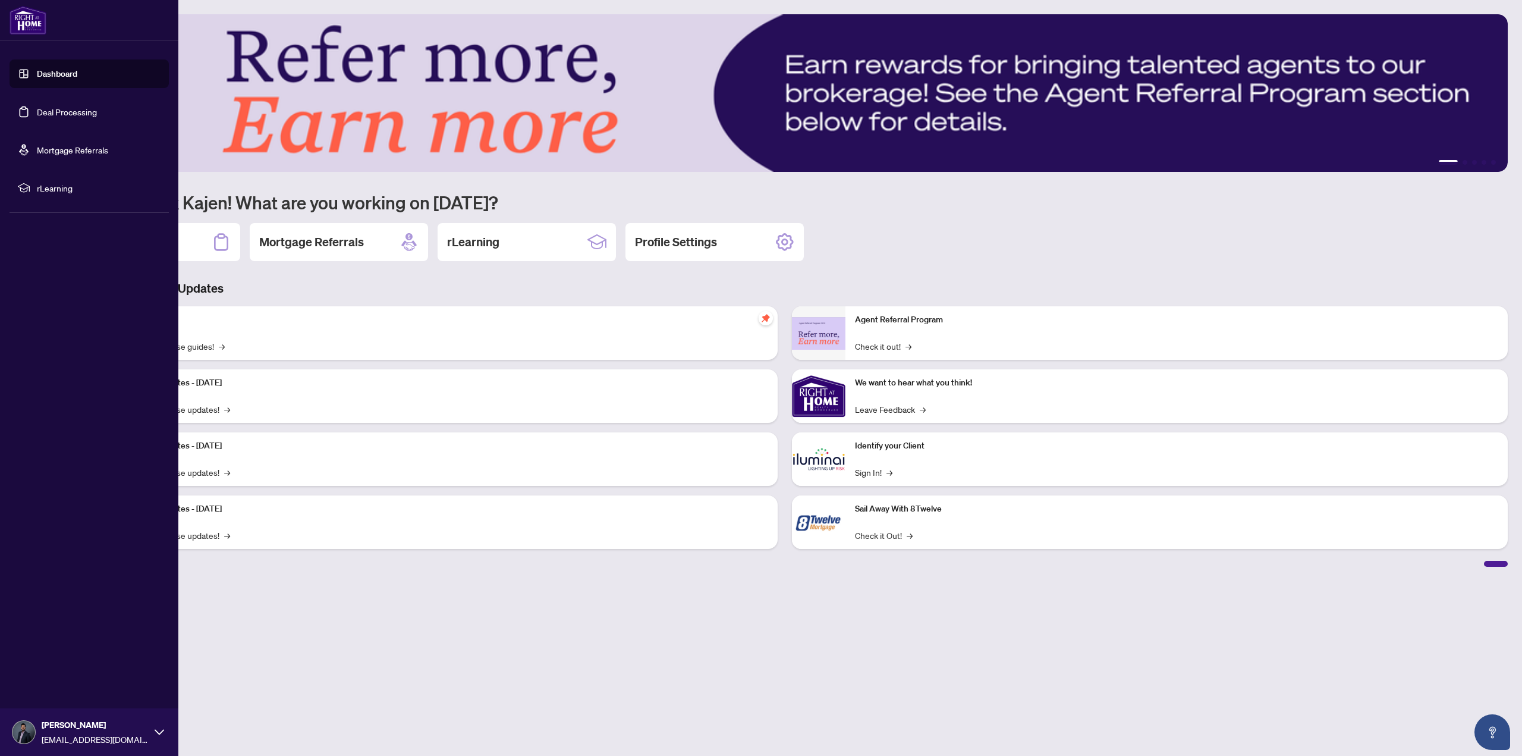 The height and width of the screenshot is (756, 1522). What do you see at coordinates (1465, 162) in the screenshot?
I see `button: 2` at bounding box center [1465, 162].